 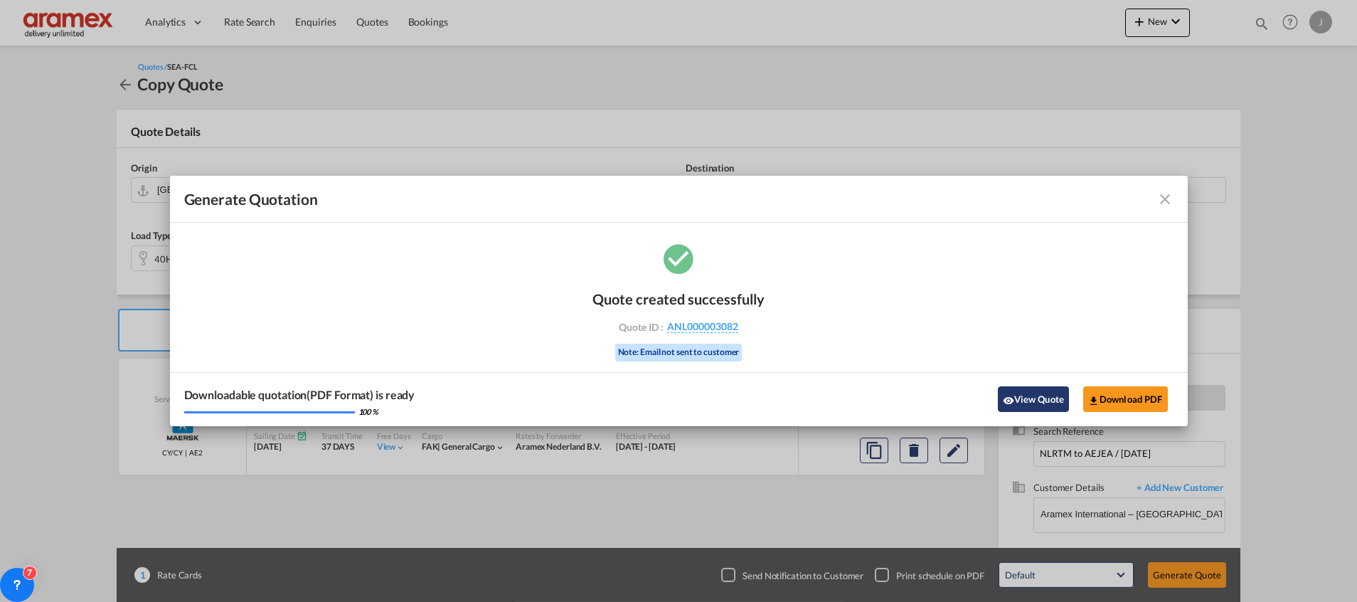 What do you see at coordinates (678, 326) in the screenshot?
I see `div: Quote ID :` at bounding box center [678, 326].